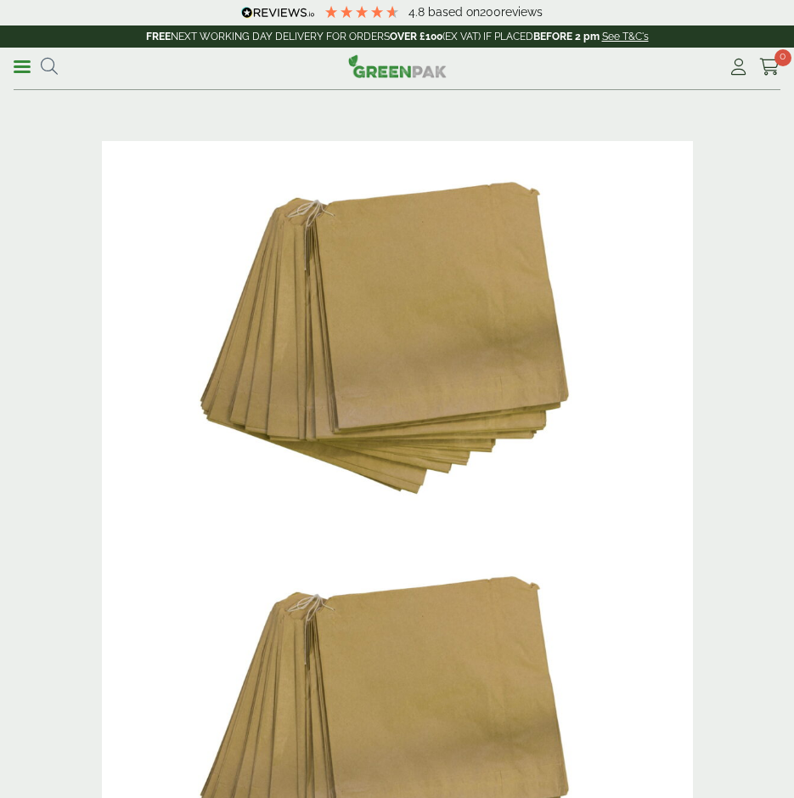  I want to click on span: 200, so click(490, 12).